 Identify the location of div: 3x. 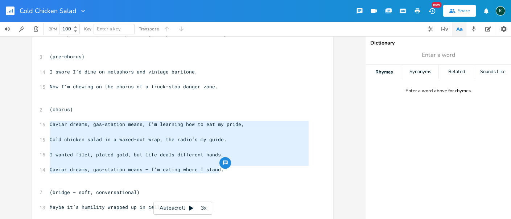
(204, 208).